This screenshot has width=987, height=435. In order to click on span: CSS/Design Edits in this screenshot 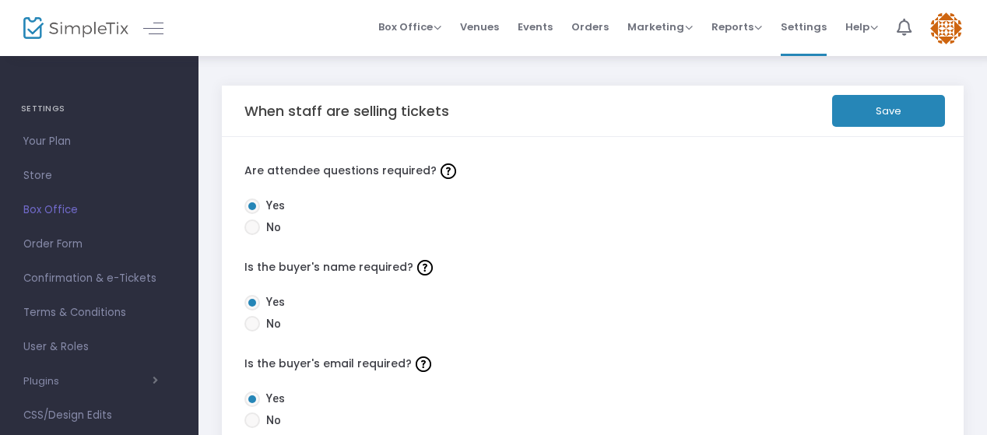, I will do `click(99, 416)`.